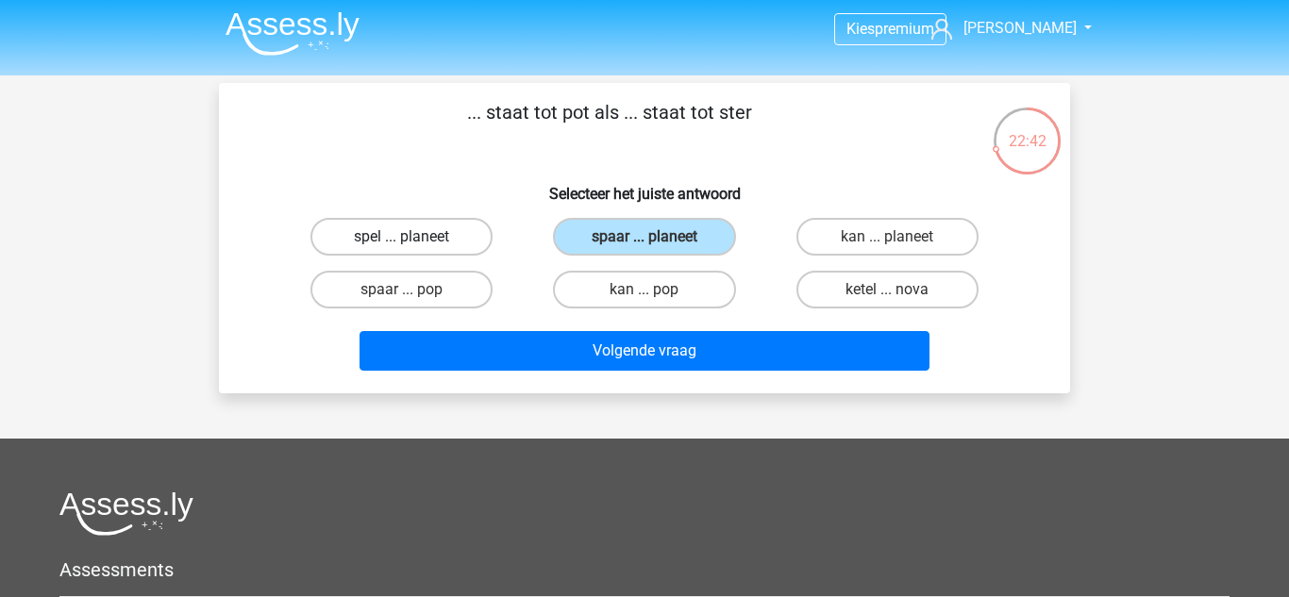 The image size is (1289, 597). I want to click on span: premium, so click(904, 28).